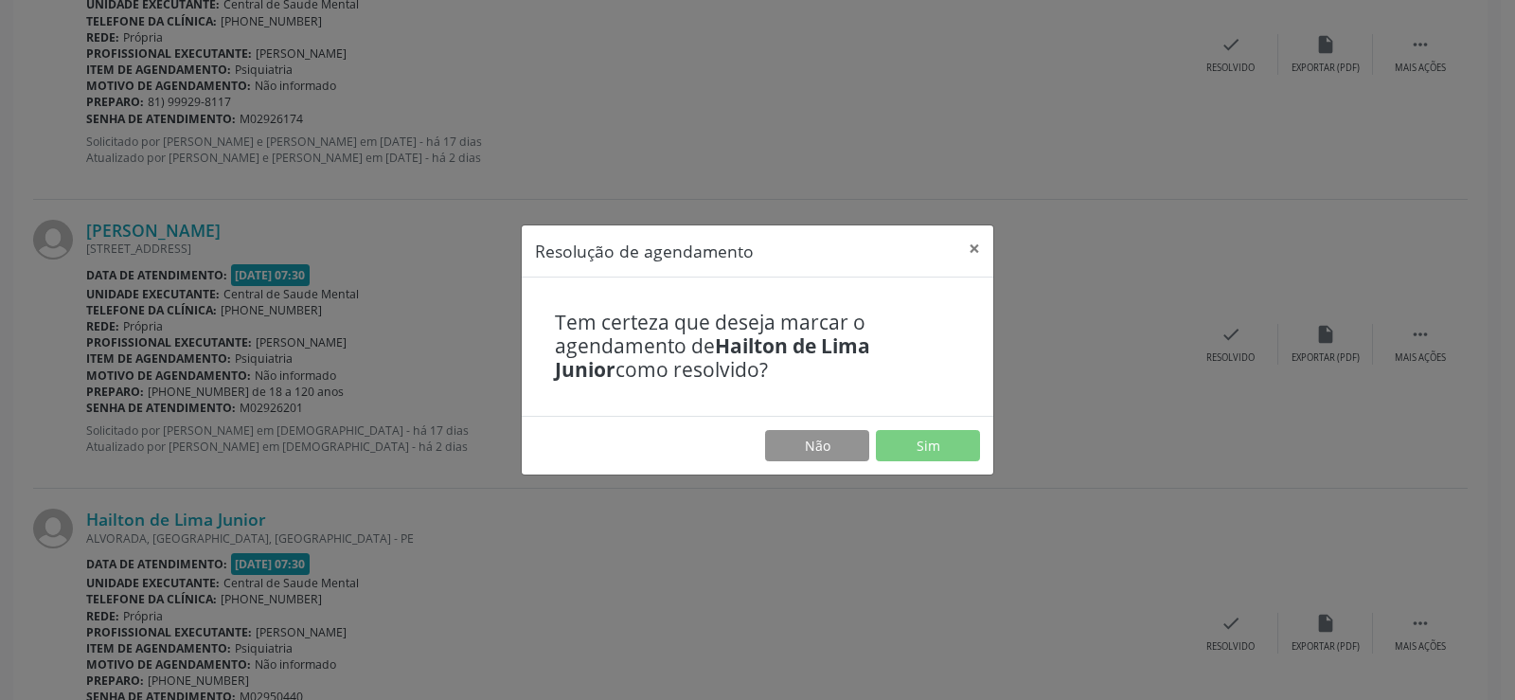  Describe the element at coordinates (817, 446) in the screenshot. I see `button: Não` at that location.